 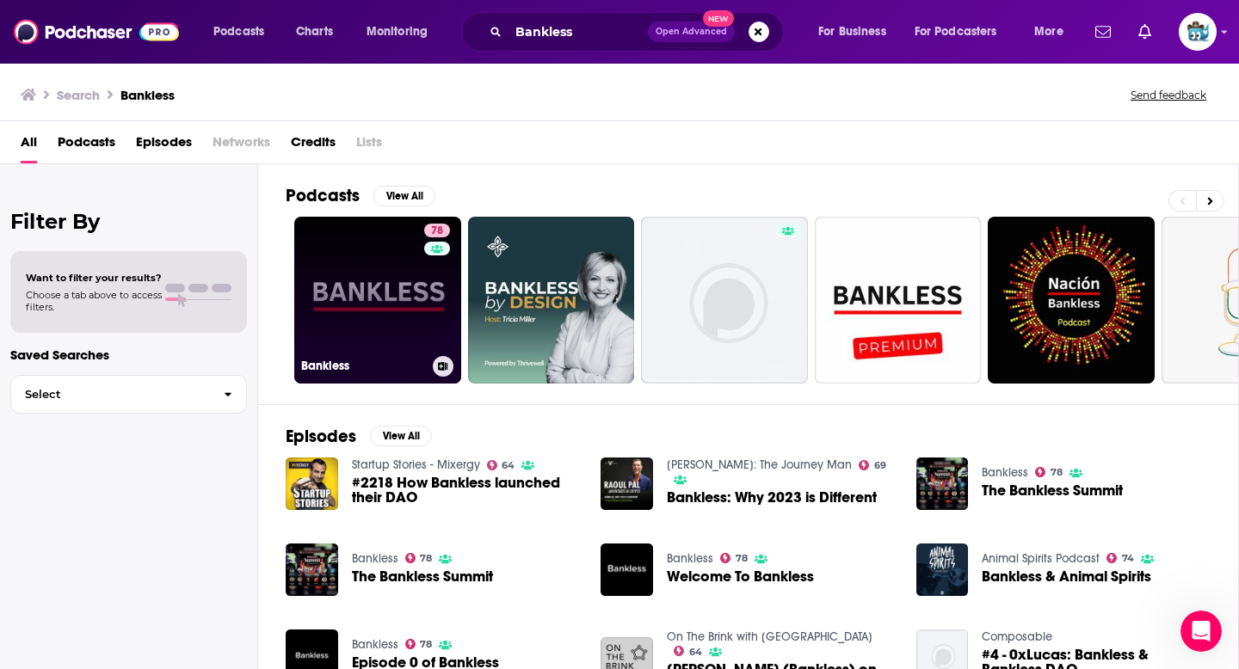 I want to click on span: #2218 How Bankless launched their DAO, so click(x=466, y=490).